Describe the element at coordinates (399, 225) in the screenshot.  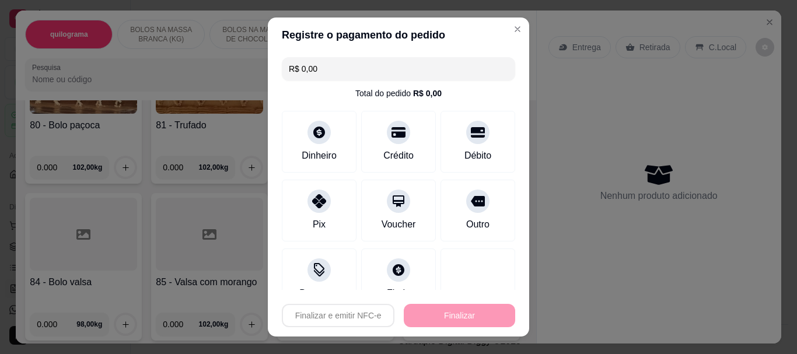
I see `div: Voucher` at that location.